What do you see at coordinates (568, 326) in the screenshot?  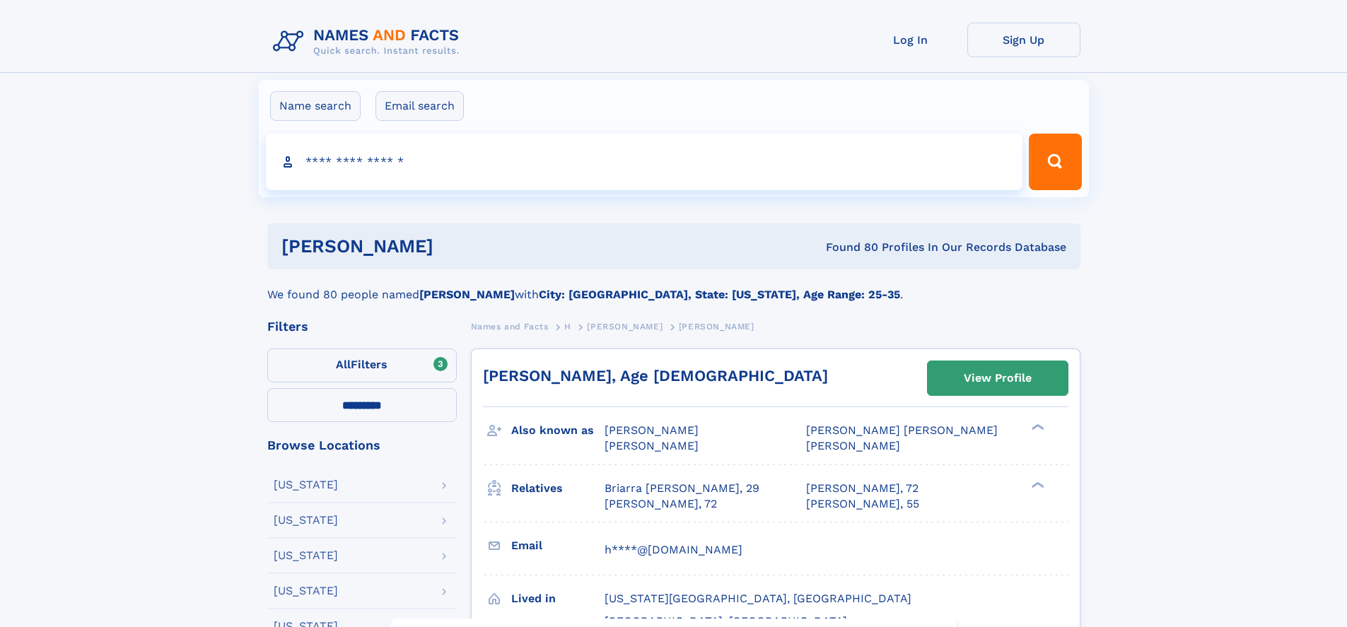 I see `a: H` at bounding box center [568, 326].